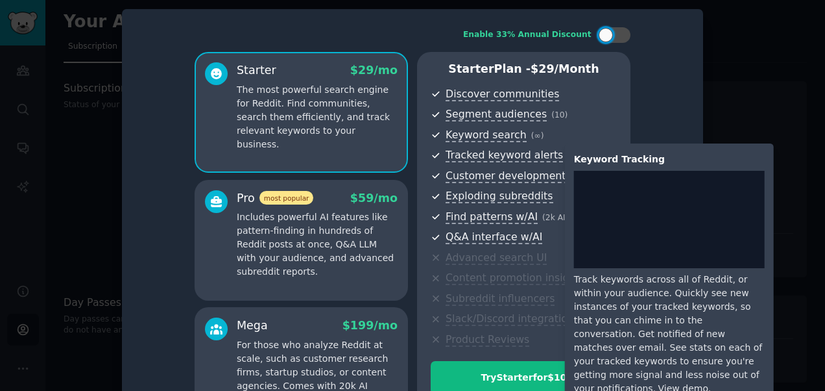 This screenshot has height=391, width=825. Describe the element at coordinates (504, 155) in the screenshot. I see `span: Tracked keyword alerts` at that location.